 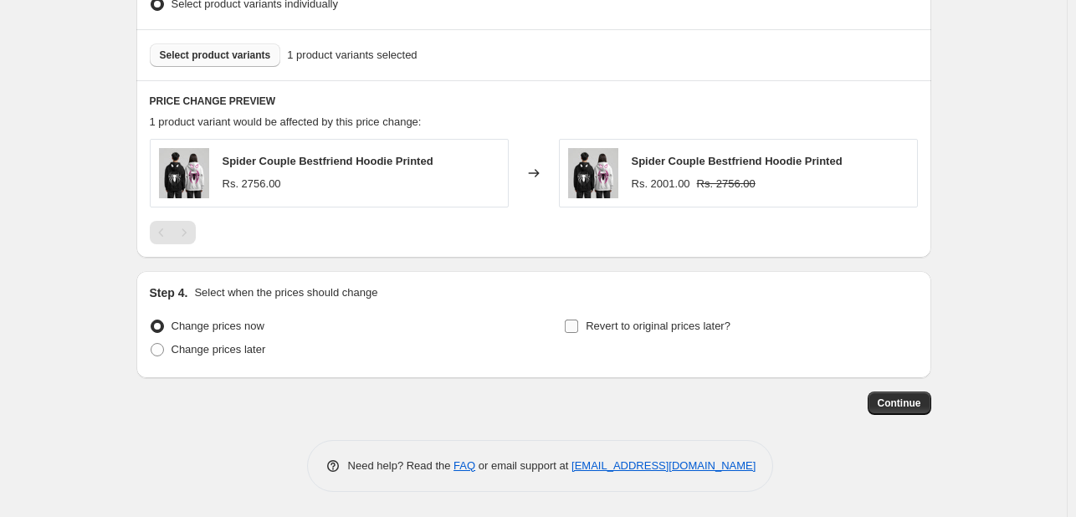 I want to click on span: Change prices now, so click(x=217, y=325).